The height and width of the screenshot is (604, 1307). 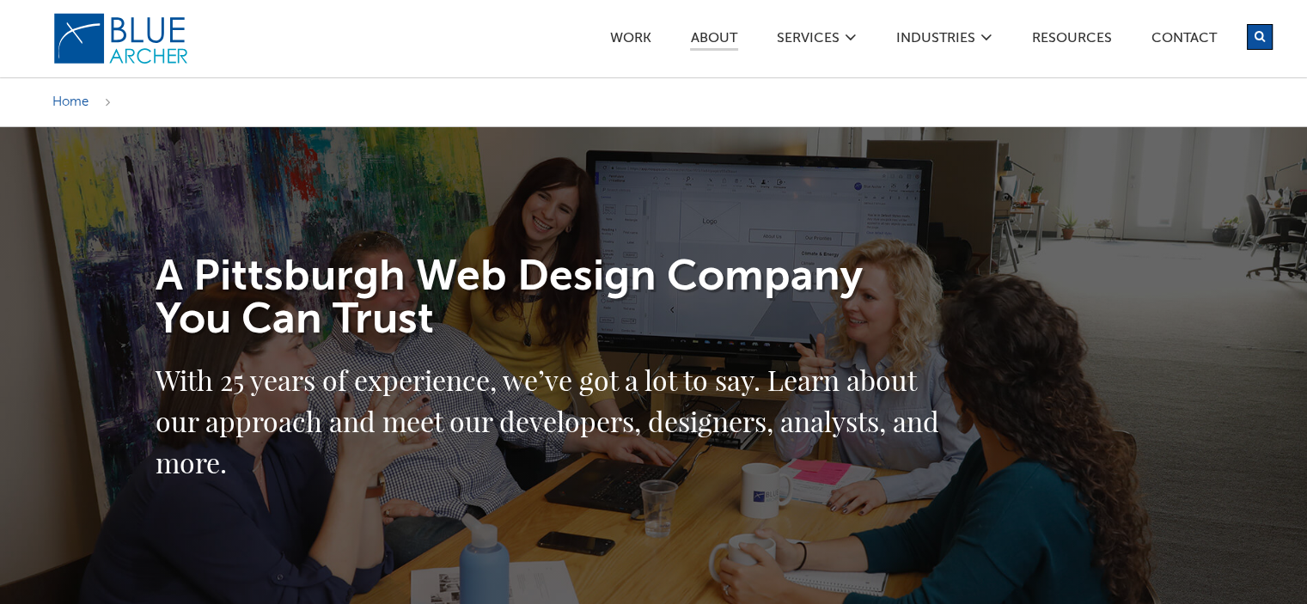 I want to click on h2: With 25 years of experience, we’ve got a lot to say. Learn about our approach and meet our develo..., so click(x=550, y=421).